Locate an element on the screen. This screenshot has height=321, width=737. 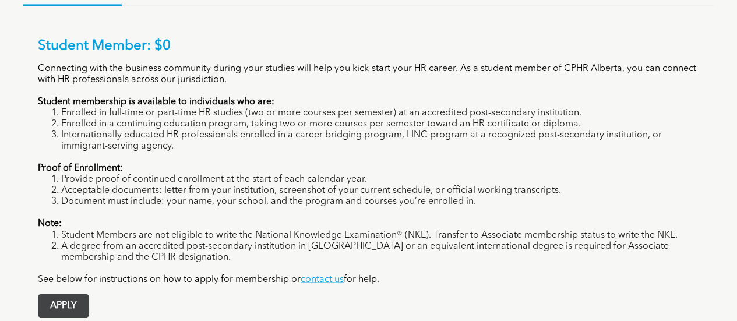
p: Student Member: $0 is located at coordinates (368, 46).